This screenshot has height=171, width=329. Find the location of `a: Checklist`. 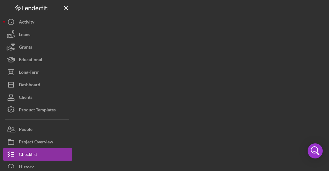

a: Checklist is located at coordinates (38, 155).